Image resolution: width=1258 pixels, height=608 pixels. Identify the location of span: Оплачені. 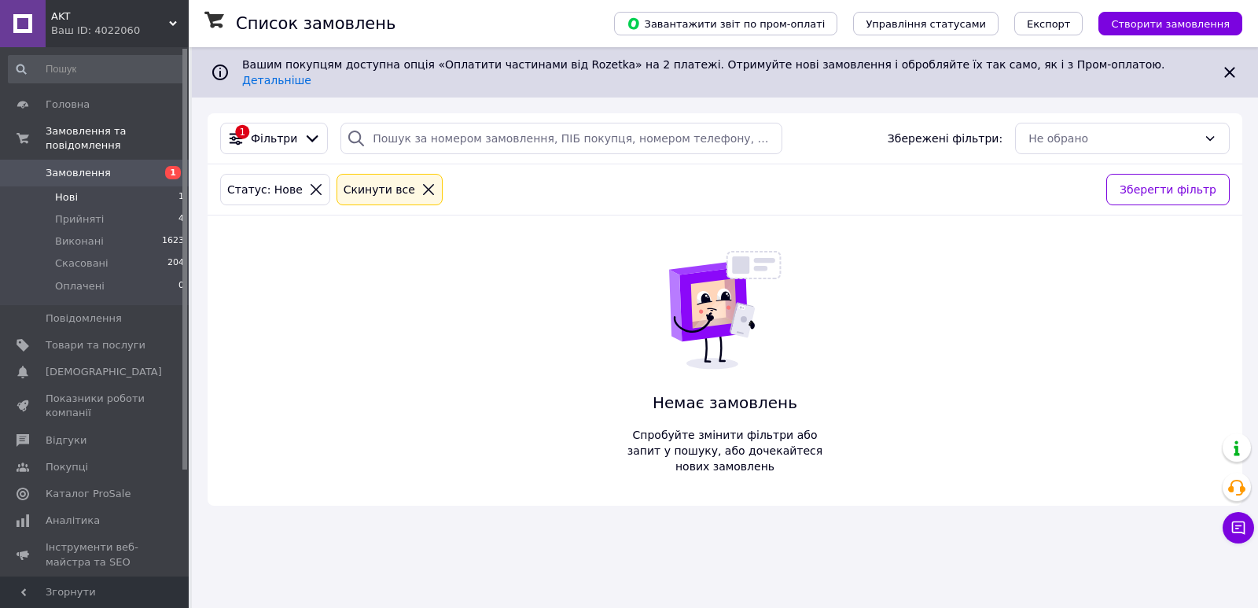
(79, 286).